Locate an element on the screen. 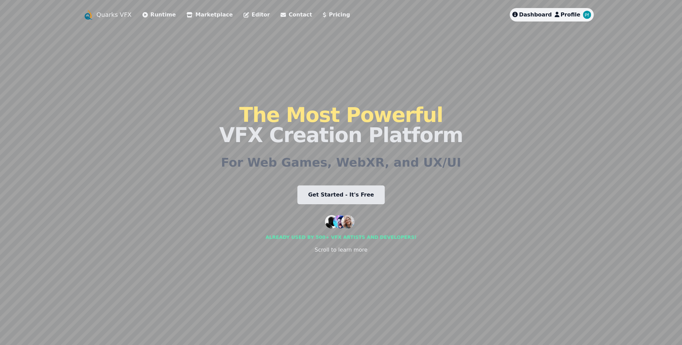  a: Dashboard is located at coordinates (532, 15).